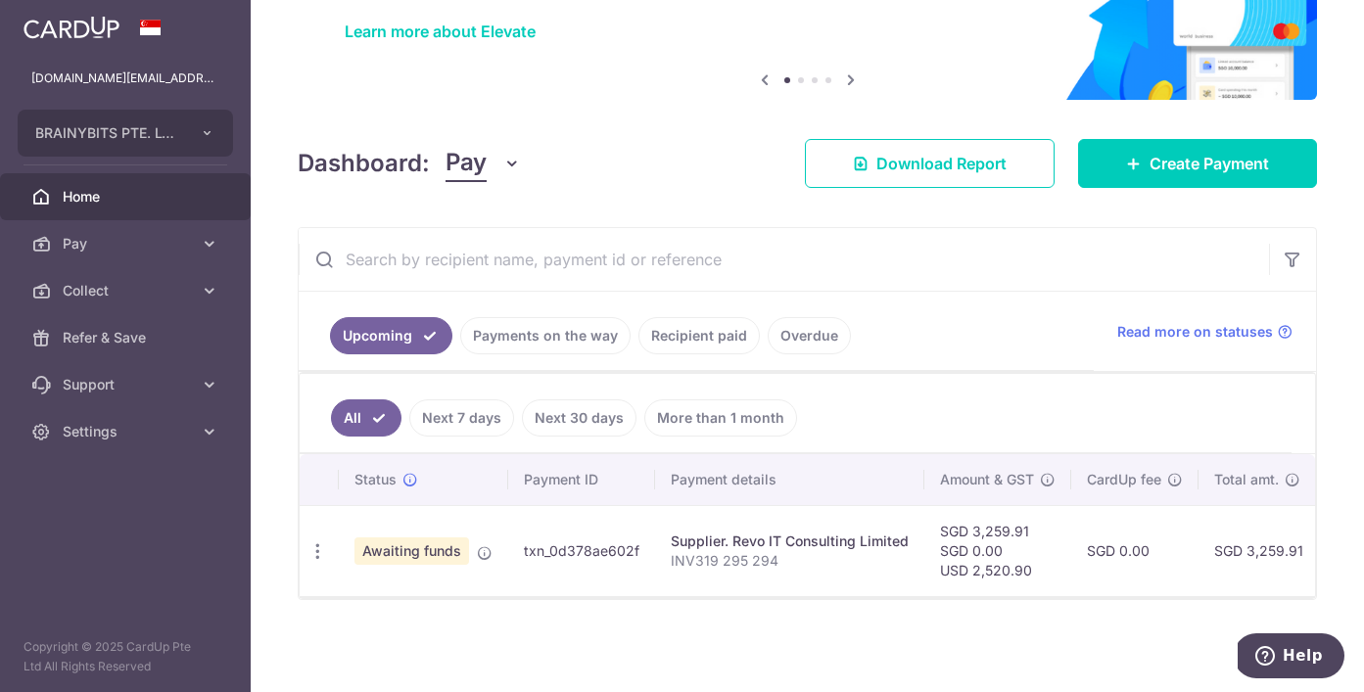  I want to click on span: Collect, so click(127, 291).